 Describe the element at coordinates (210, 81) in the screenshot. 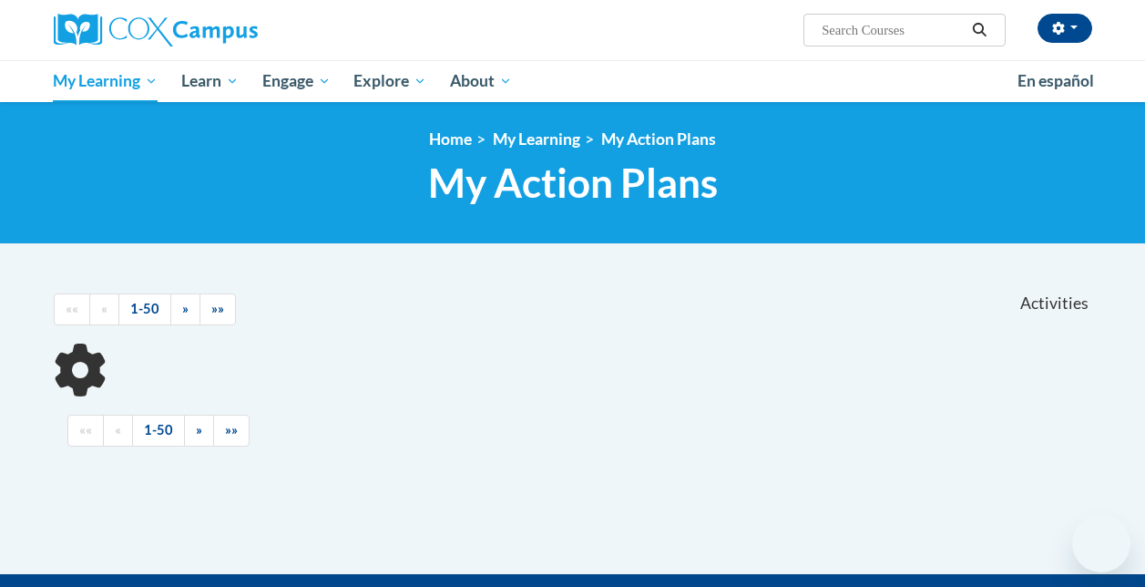

I see `a: Learn` at that location.